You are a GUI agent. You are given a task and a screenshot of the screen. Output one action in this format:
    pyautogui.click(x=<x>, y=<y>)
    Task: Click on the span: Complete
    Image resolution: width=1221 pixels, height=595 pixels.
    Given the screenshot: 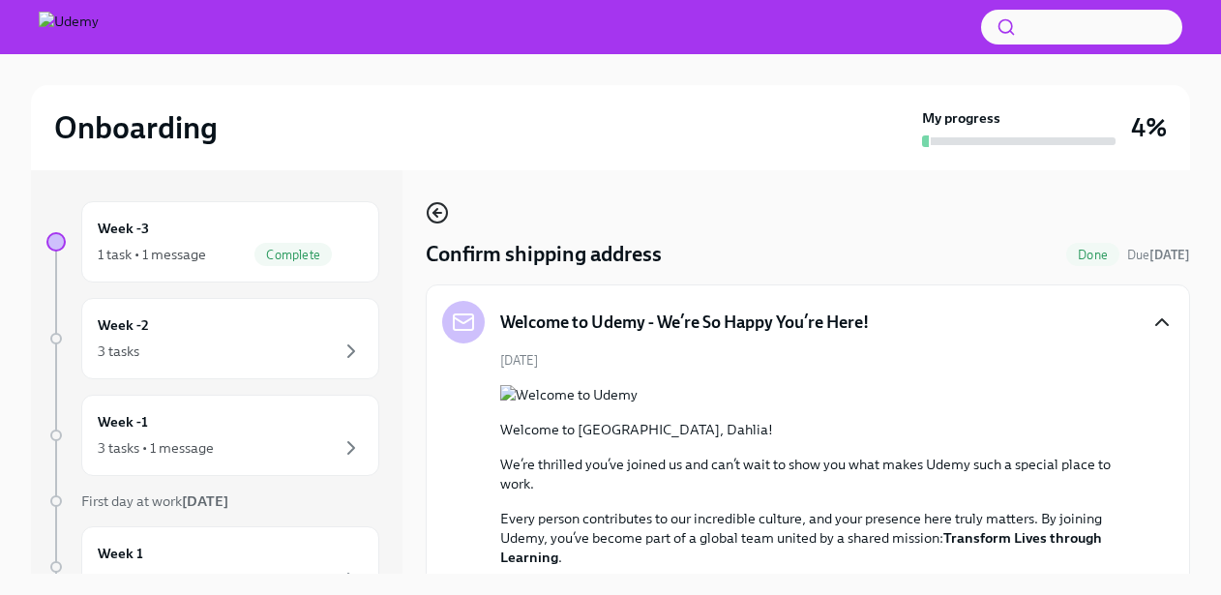 What is the action you would take?
    pyautogui.click(x=293, y=254)
    